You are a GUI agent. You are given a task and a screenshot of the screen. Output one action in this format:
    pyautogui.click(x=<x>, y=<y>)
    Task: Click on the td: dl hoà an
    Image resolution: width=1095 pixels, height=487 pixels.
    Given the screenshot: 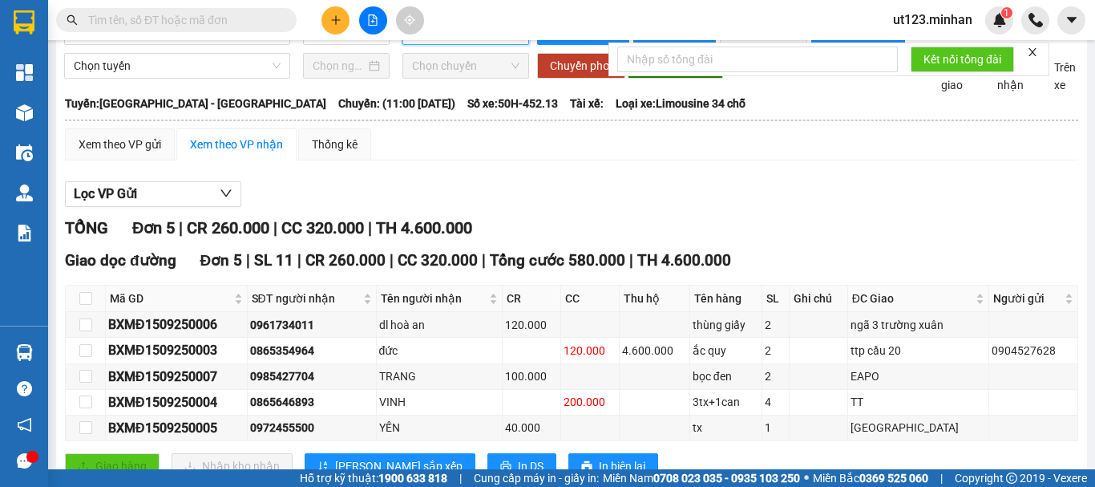 What is the action you would take?
    pyautogui.click(x=439, y=325)
    